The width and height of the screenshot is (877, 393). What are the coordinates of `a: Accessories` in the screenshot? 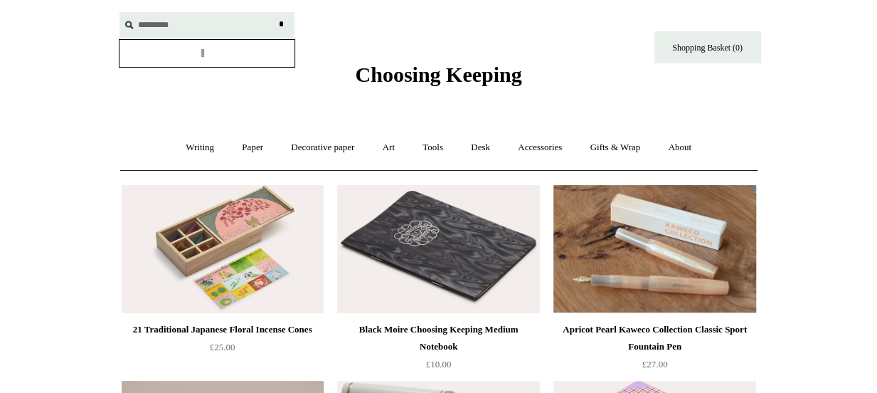 It's located at (540, 147).